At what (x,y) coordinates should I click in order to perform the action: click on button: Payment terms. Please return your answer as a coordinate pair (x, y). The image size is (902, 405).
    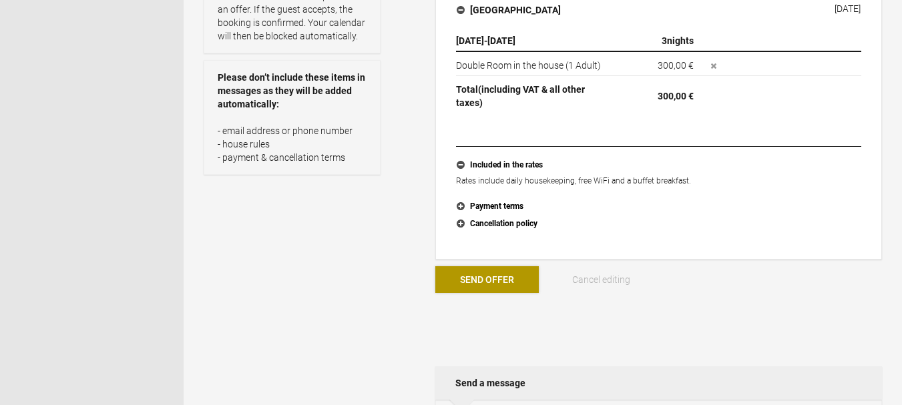
    Looking at the image, I should click on (658, 207).